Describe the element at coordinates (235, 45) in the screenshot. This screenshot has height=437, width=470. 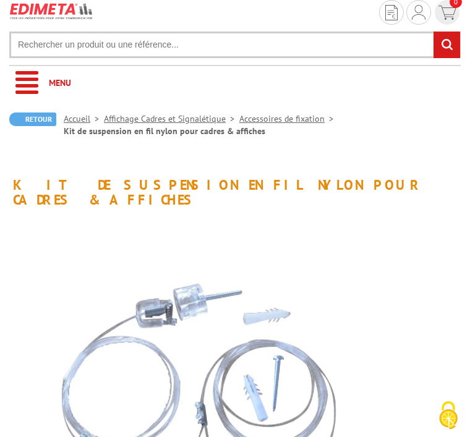
I see `input: Rechercher un produit ou une référence...` at that location.